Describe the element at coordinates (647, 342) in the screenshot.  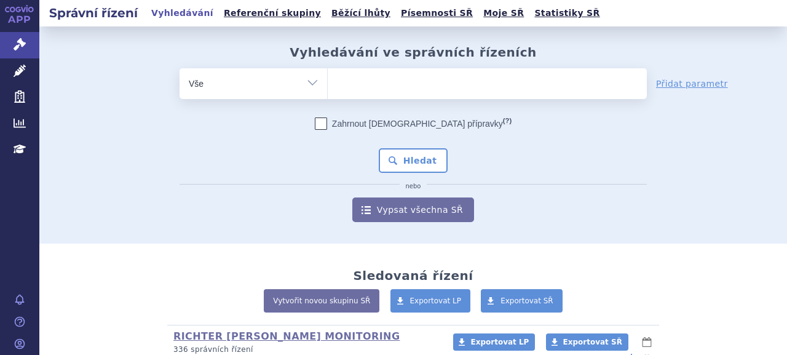
I see `button: lhůty` at that location.